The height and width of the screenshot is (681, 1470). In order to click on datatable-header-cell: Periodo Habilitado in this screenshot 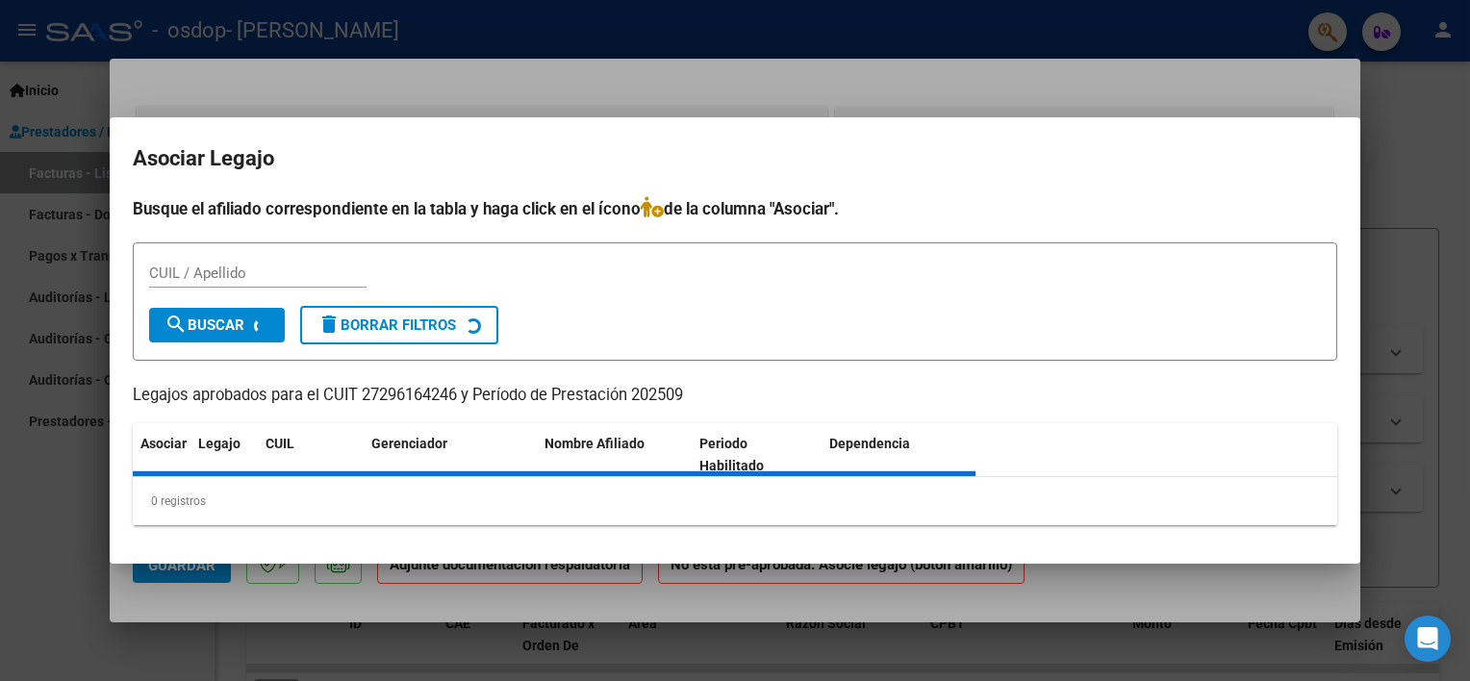, I will do `click(756, 455)`.